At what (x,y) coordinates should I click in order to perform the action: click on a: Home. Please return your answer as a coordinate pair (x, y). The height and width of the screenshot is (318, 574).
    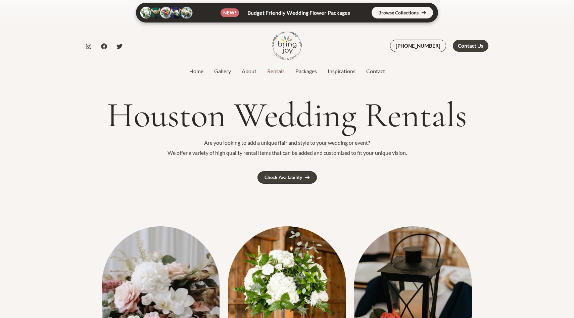
    Looking at the image, I should click on (196, 71).